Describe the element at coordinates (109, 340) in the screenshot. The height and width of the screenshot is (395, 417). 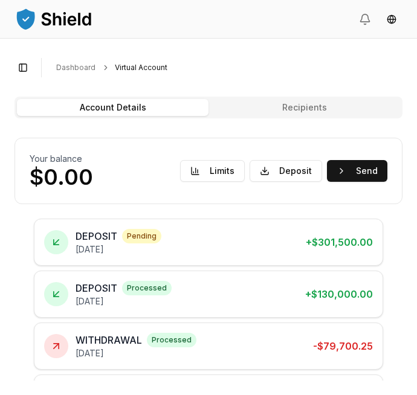
I see `span: WITHDRAWAL` at that location.